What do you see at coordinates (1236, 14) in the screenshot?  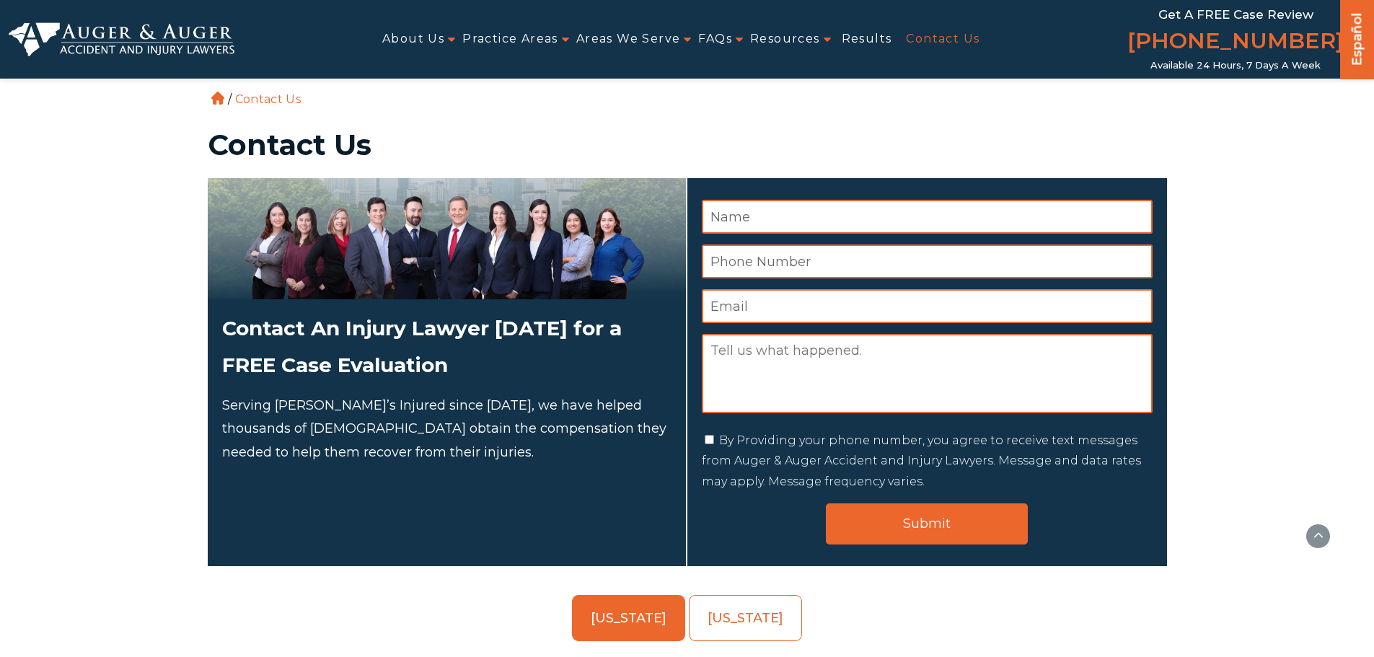 I see `span: Get a FREE Case Review` at bounding box center [1236, 14].